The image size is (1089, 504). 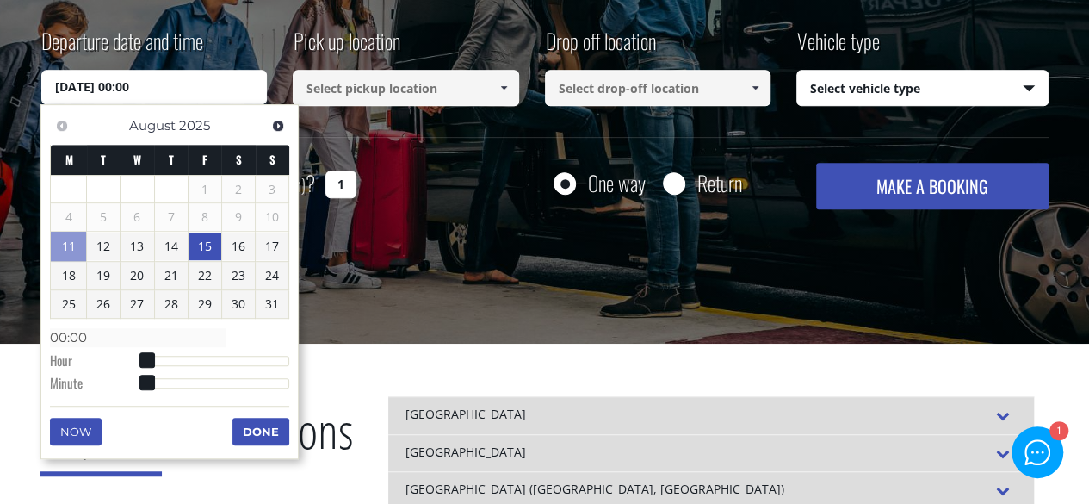 What do you see at coordinates (239, 217) in the screenshot?
I see `span: 9` at bounding box center [239, 217].